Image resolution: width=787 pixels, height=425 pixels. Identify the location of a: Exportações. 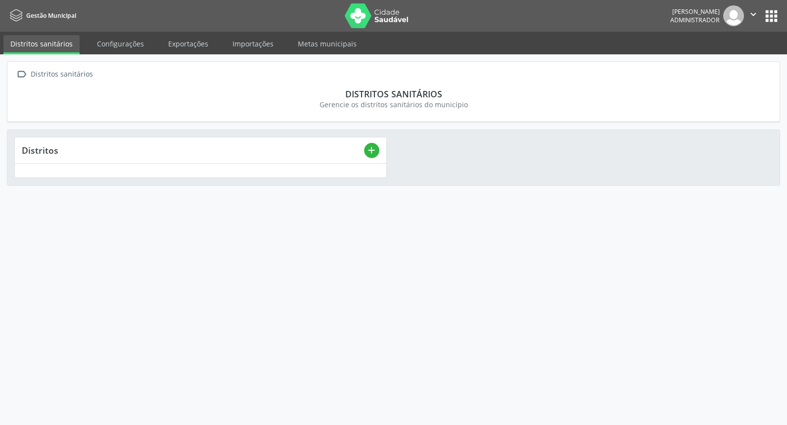
(188, 44).